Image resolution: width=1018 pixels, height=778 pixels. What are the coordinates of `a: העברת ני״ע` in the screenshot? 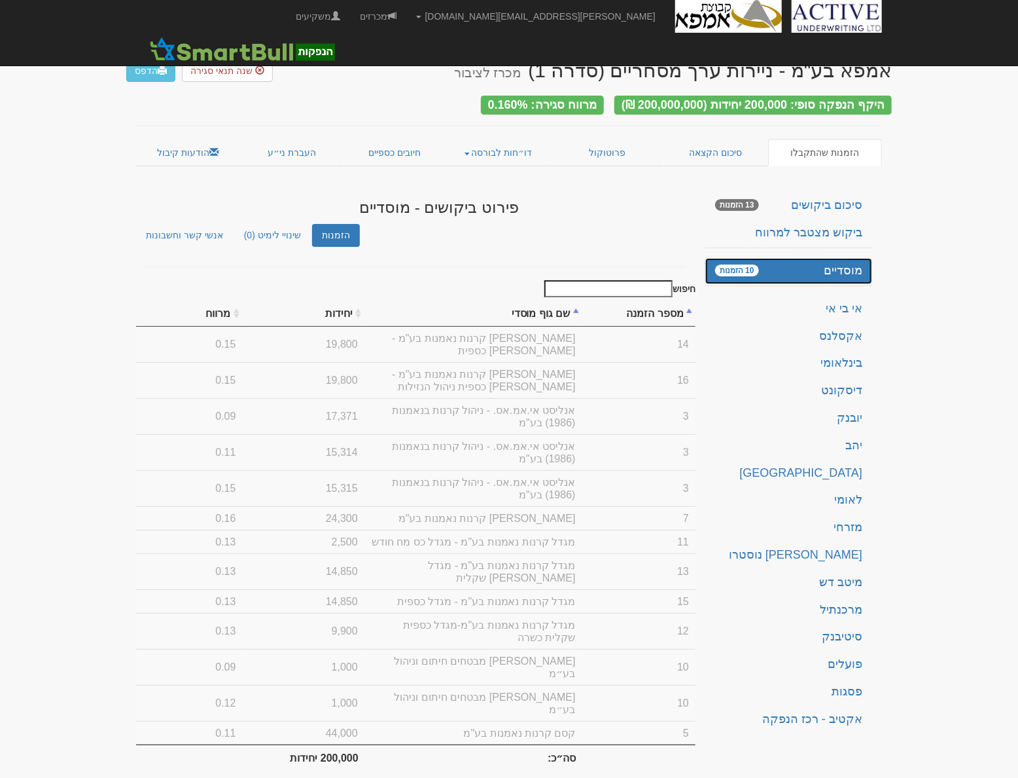 It's located at (292, 153).